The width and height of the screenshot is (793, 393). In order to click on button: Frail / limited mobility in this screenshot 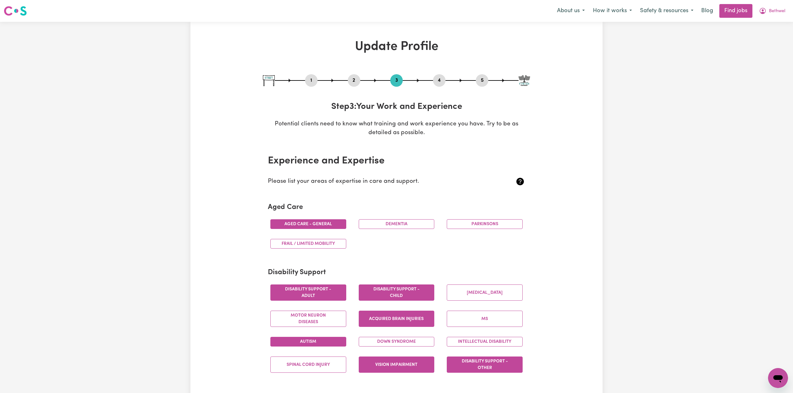, I will do `click(308, 244)`.